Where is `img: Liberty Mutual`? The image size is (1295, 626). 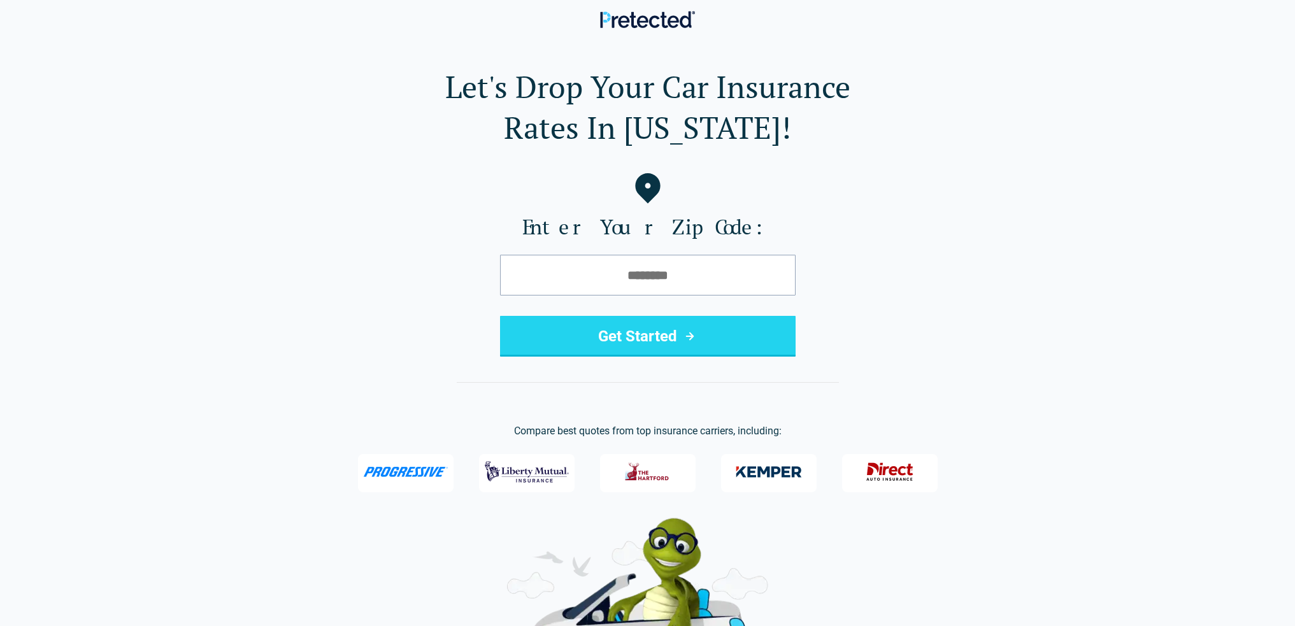 img: Liberty Mutual is located at coordinates (527, 472).